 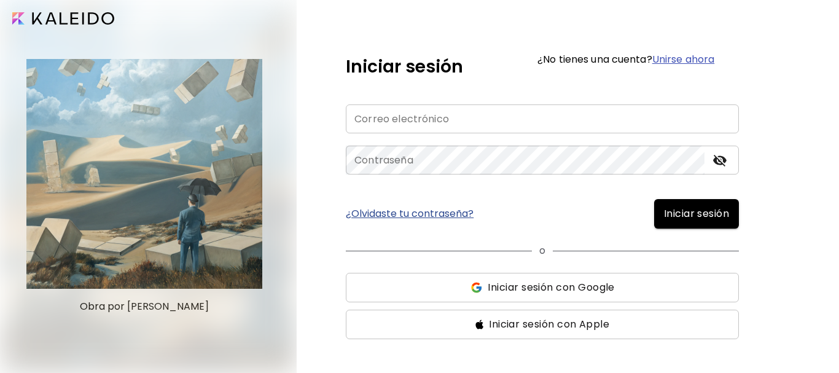 I want to click on p: o, so click(x=542, y=251).